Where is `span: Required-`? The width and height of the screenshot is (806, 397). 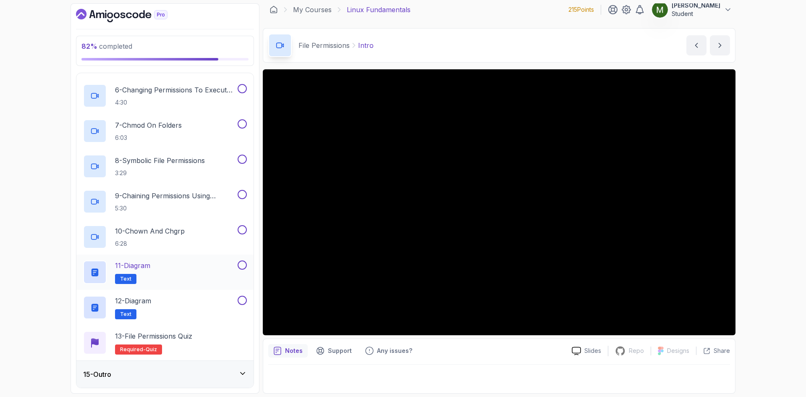
span: Required- is located at coordinates (133, 349).